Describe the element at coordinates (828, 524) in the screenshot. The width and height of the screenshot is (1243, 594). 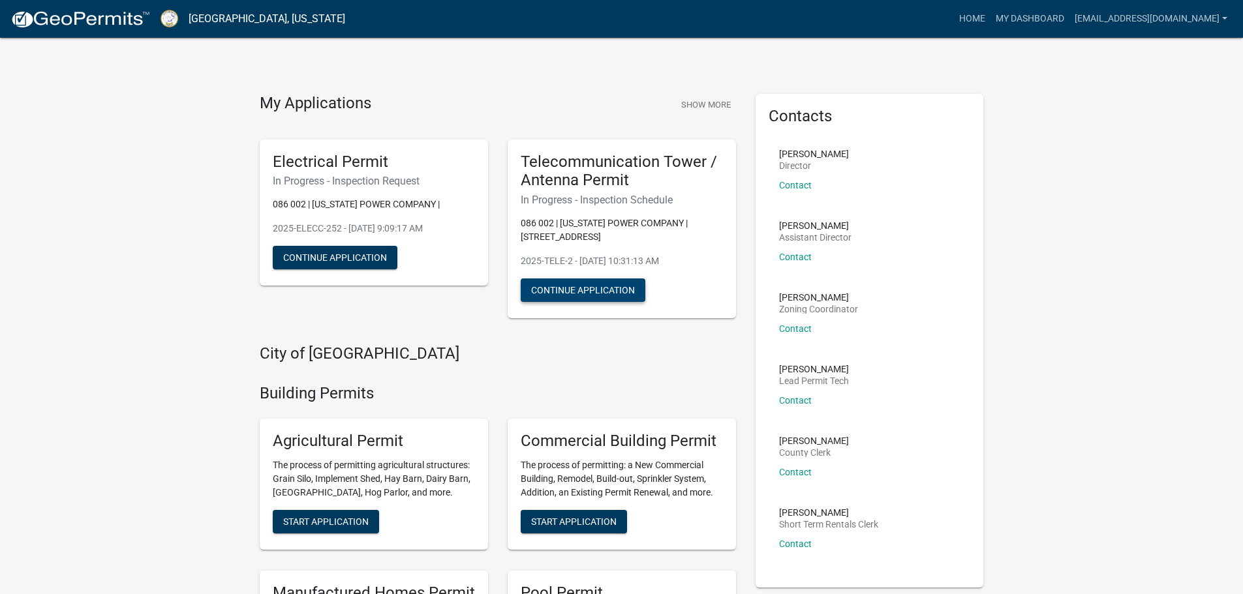
I see `p: Short Term Rentals Clerk` at that location.